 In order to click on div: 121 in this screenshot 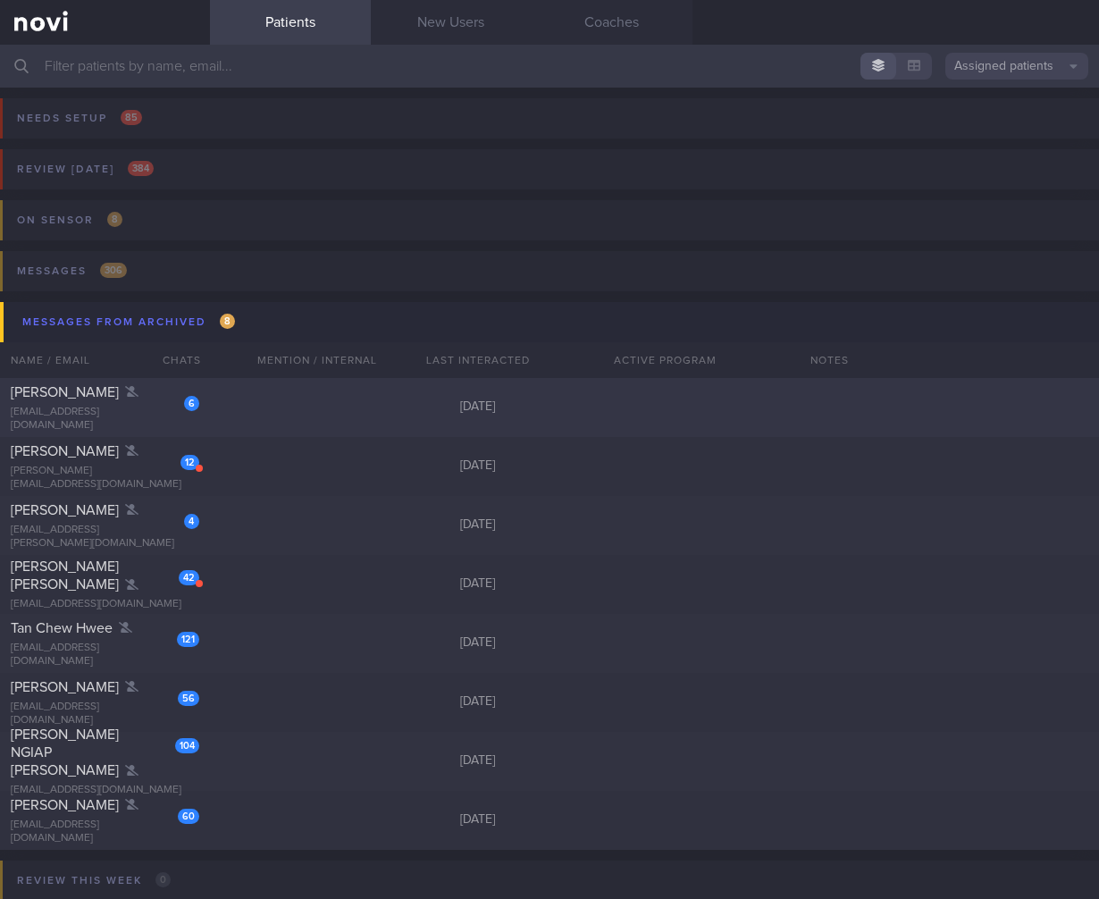, I will do `click(188, 639)`.